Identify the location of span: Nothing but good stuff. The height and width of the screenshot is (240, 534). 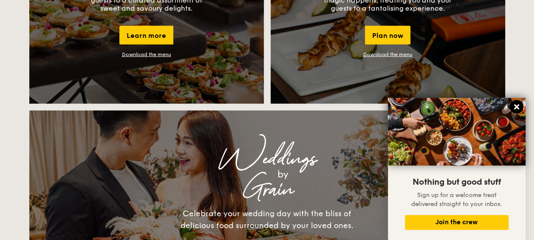
(457, 182).